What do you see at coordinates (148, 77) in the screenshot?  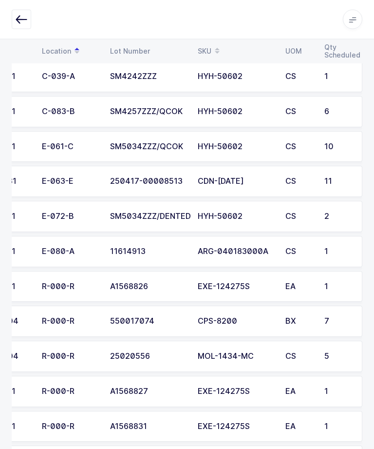 I see `div: SM4242ZZZ` at bounding box center [148, 77].